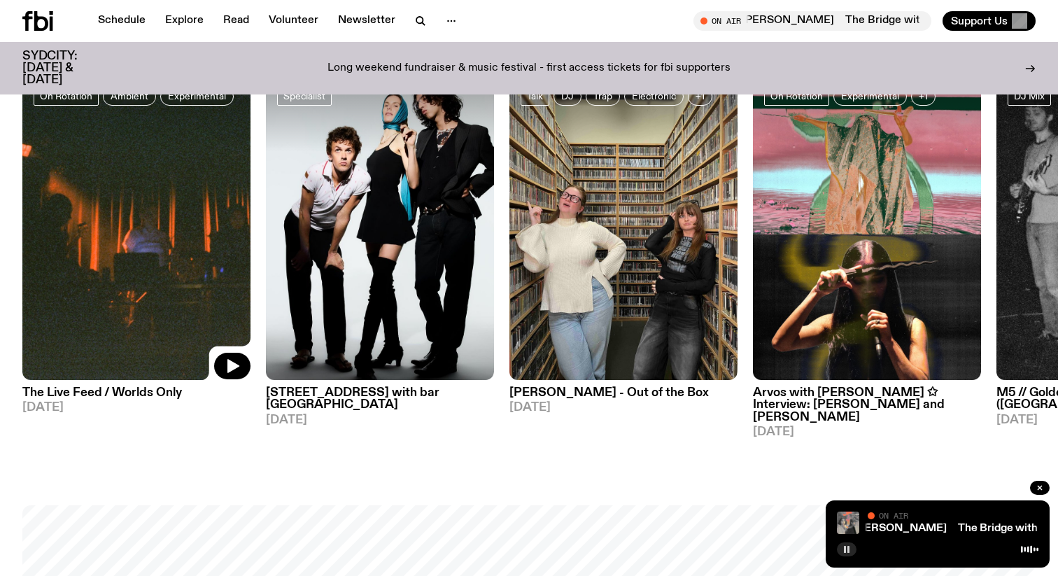  Describe the element at coordinates (184, 21) in the screenshot. I see `a: Explore` at that location.